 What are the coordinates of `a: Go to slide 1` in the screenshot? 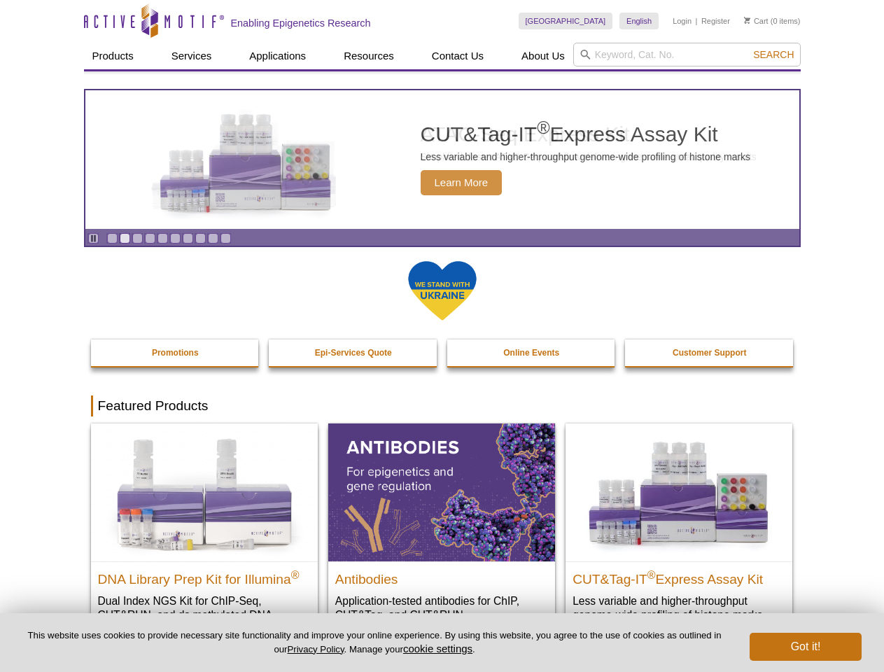 It's located at (112, 238).